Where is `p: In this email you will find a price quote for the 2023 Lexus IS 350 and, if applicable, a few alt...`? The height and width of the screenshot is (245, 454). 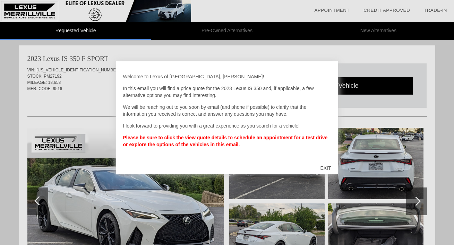 p: In this email you will find a price quote for the 2023 Lexus IS 350 and, if applicable, a few alt... is located at coordinates (227, 92).